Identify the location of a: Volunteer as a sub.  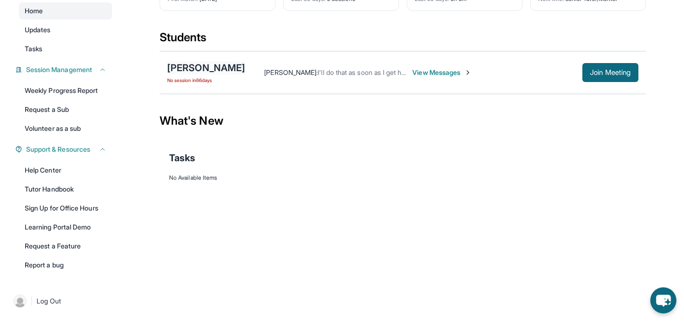
(66, 129).